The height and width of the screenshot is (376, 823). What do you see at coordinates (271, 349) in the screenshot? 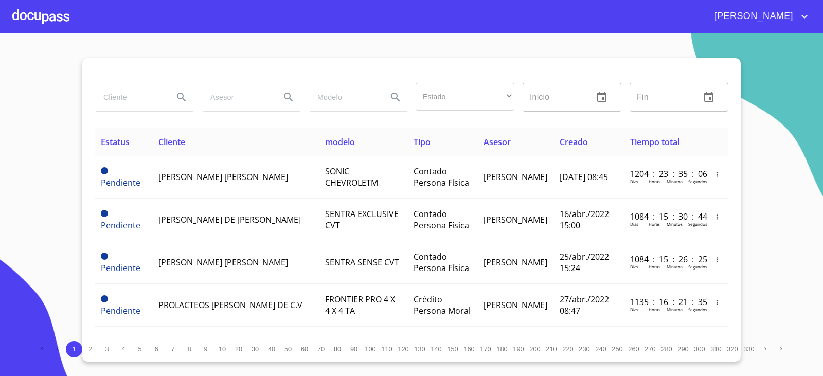
I see `button: 40` at bounding box center [271, 349].